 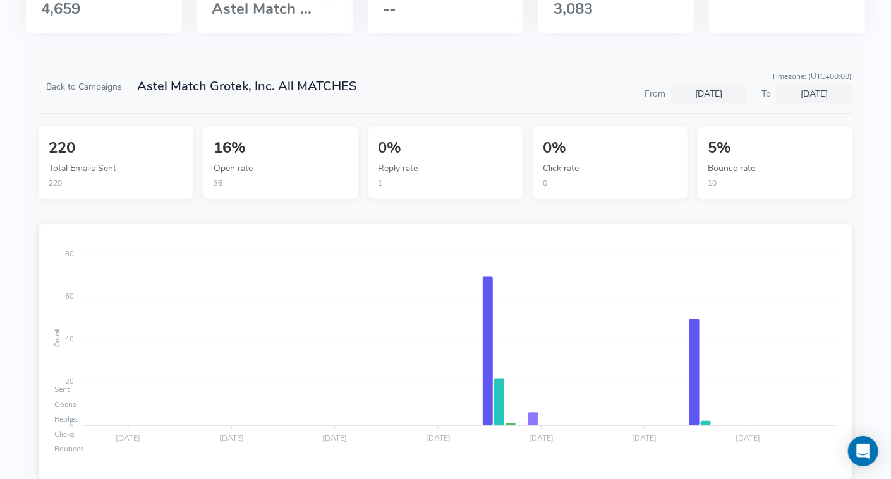 I want to click on span: Clicks, so click(x=59, y=434).